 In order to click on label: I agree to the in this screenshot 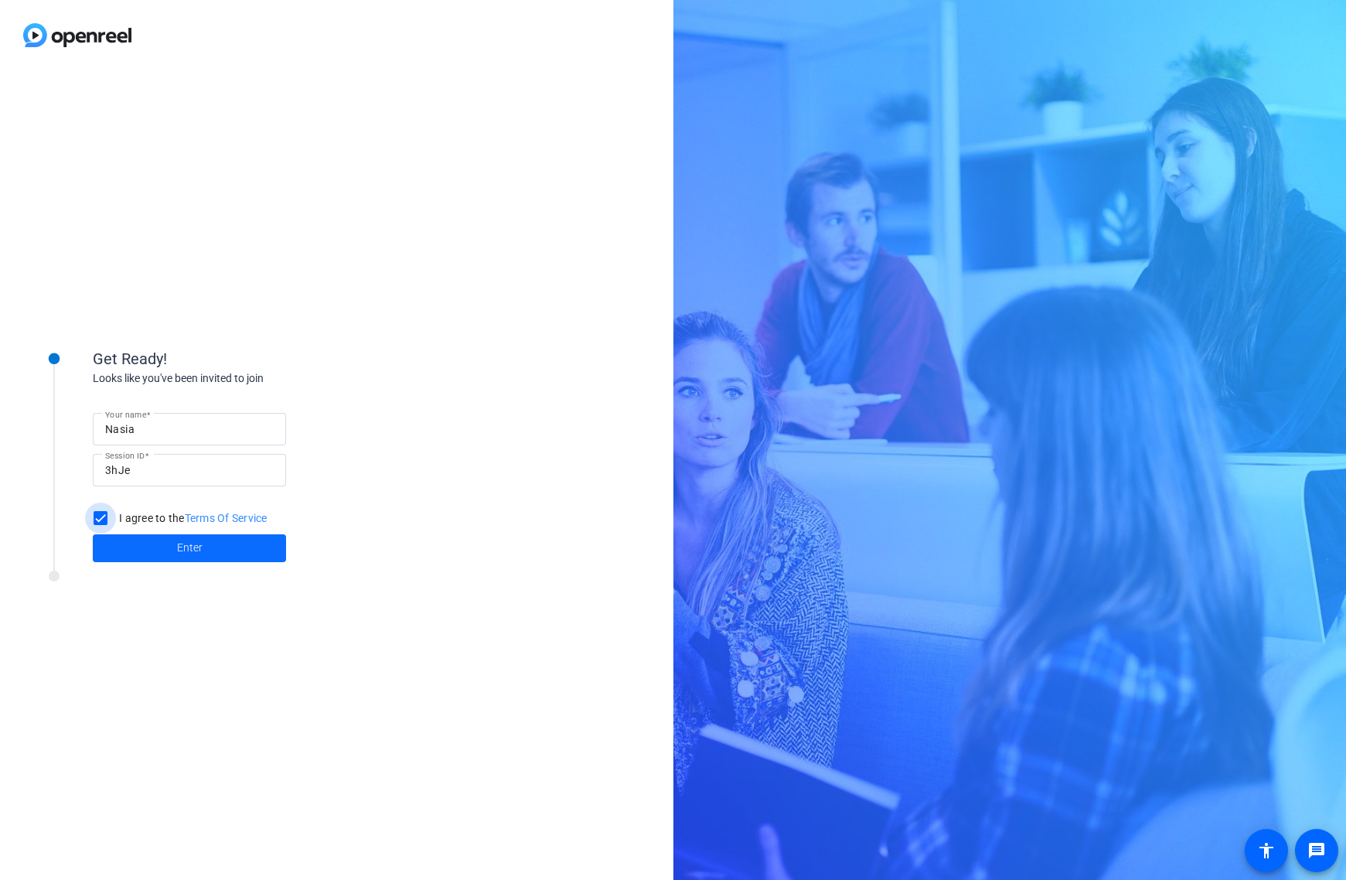, I will do `click(192, 518)`.